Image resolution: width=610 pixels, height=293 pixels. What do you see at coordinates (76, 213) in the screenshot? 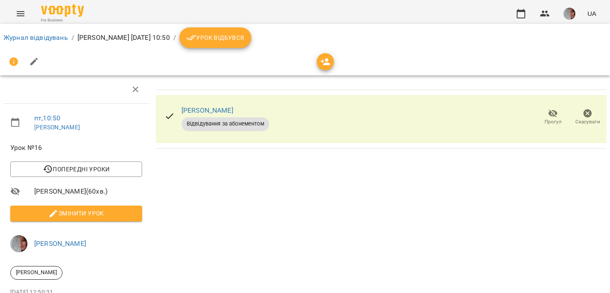
I see `button: Змінити урок` at bounding box center [76, 213].